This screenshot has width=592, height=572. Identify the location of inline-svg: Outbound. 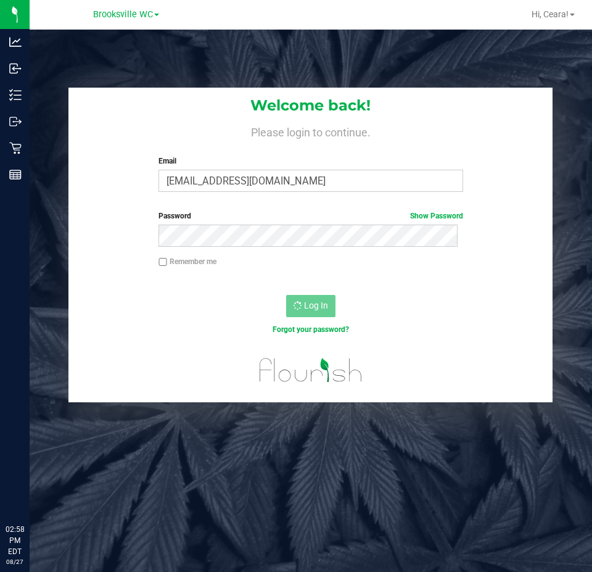
(15, 122).